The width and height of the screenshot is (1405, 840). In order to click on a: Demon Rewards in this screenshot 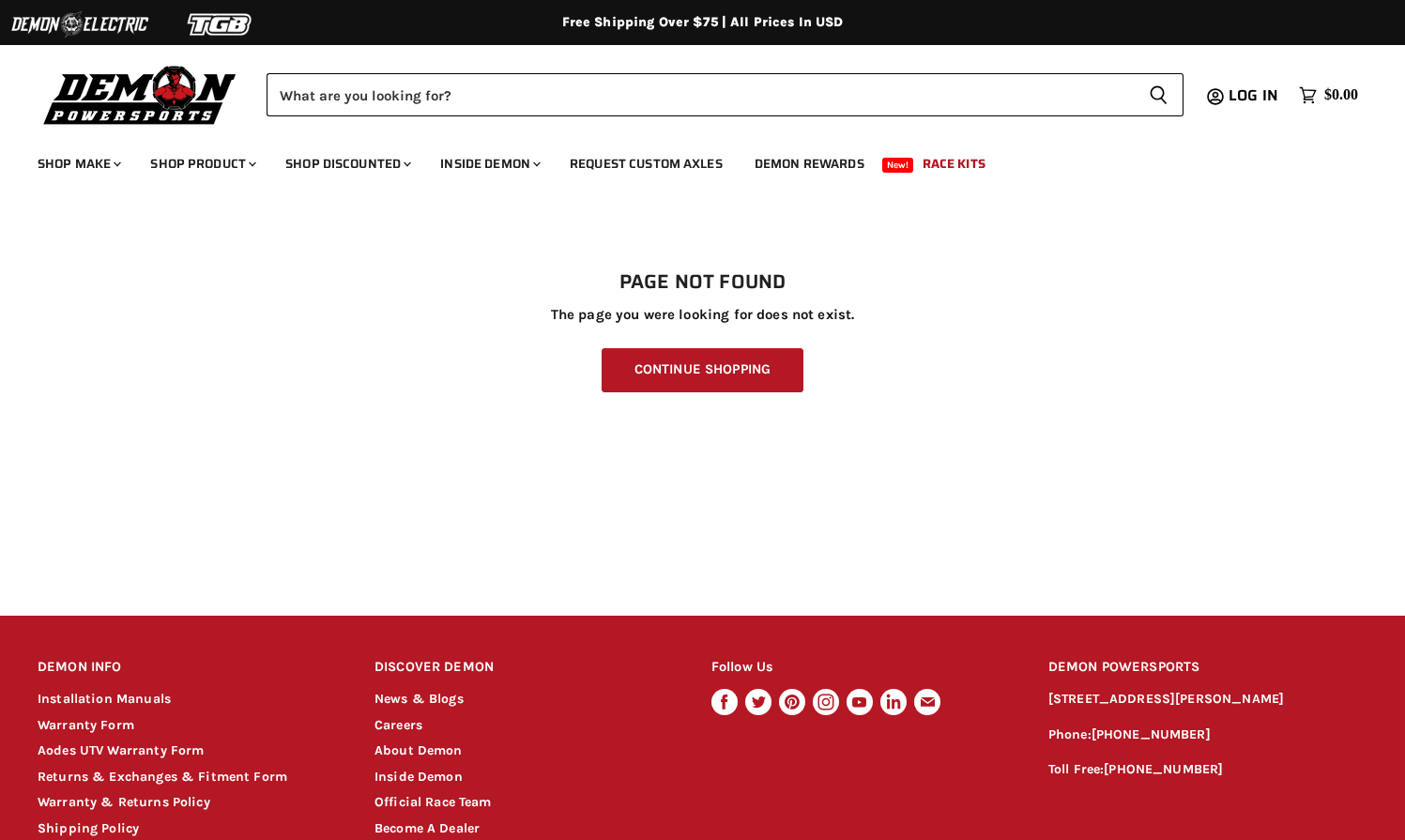, I will do `click(809, 164)`.